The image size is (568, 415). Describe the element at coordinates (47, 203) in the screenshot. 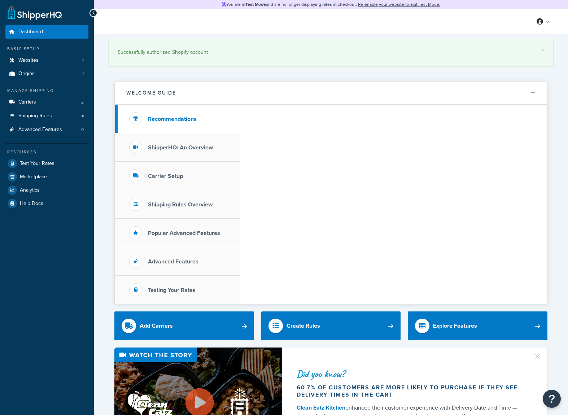

I see `a: Help Docs` at that location.